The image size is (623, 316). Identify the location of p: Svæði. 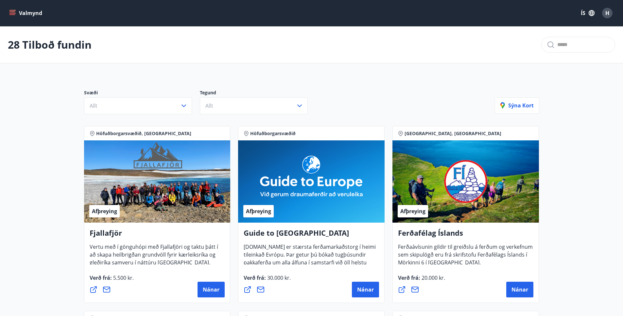
(142, 93).